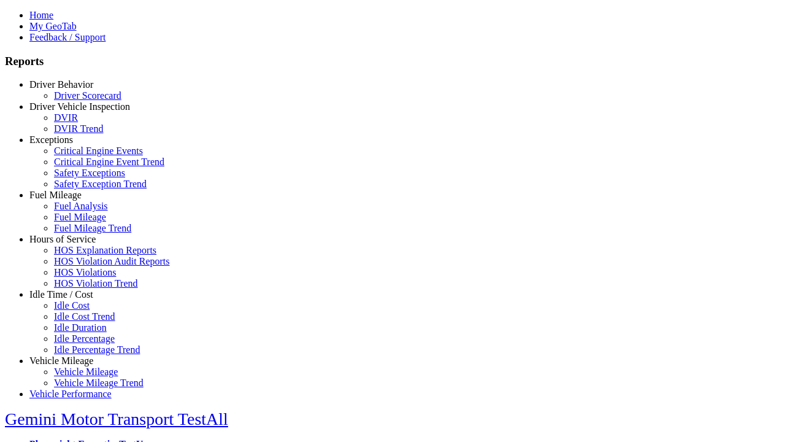  What do you see at coordinates (96, 283) in the screenshot?
I see `a: HOS Violation Trend` at bounding box center [96, 283].